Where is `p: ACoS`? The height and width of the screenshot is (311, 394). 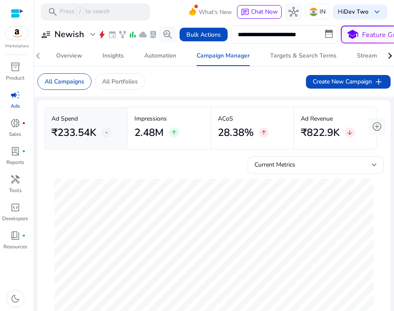 p: ACoS is located at coordinates (253, 118).